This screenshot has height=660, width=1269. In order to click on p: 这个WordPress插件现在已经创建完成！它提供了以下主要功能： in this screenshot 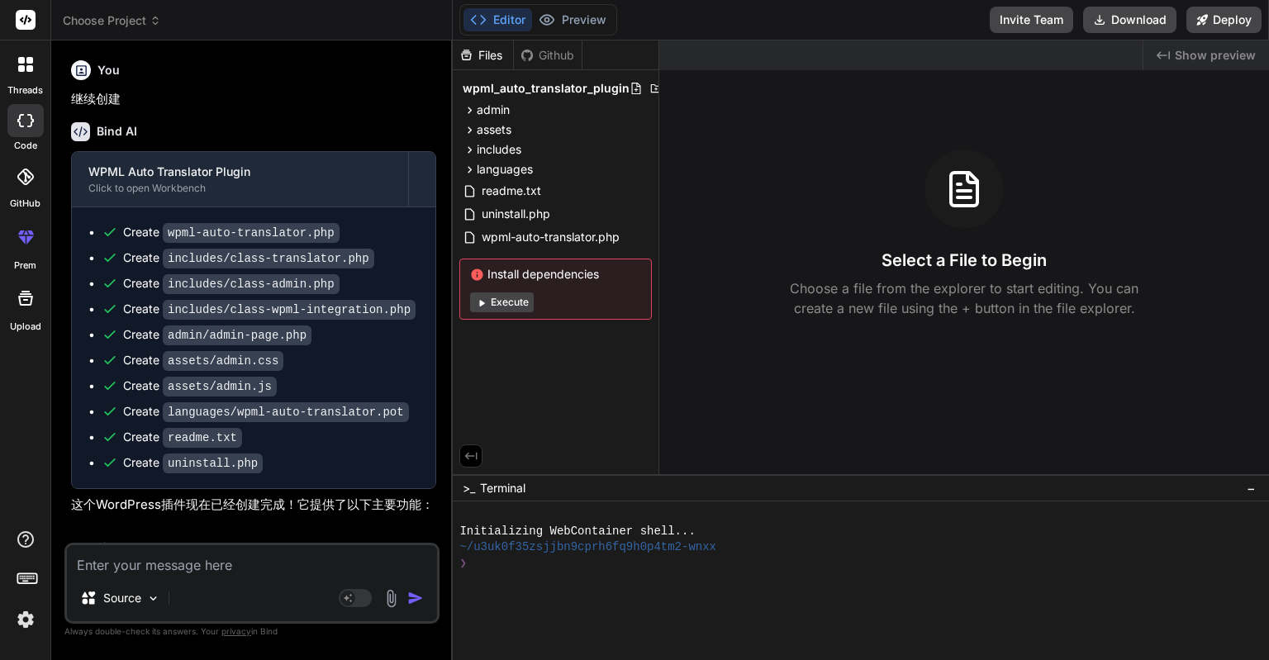, I will do `click(254, 505)`.